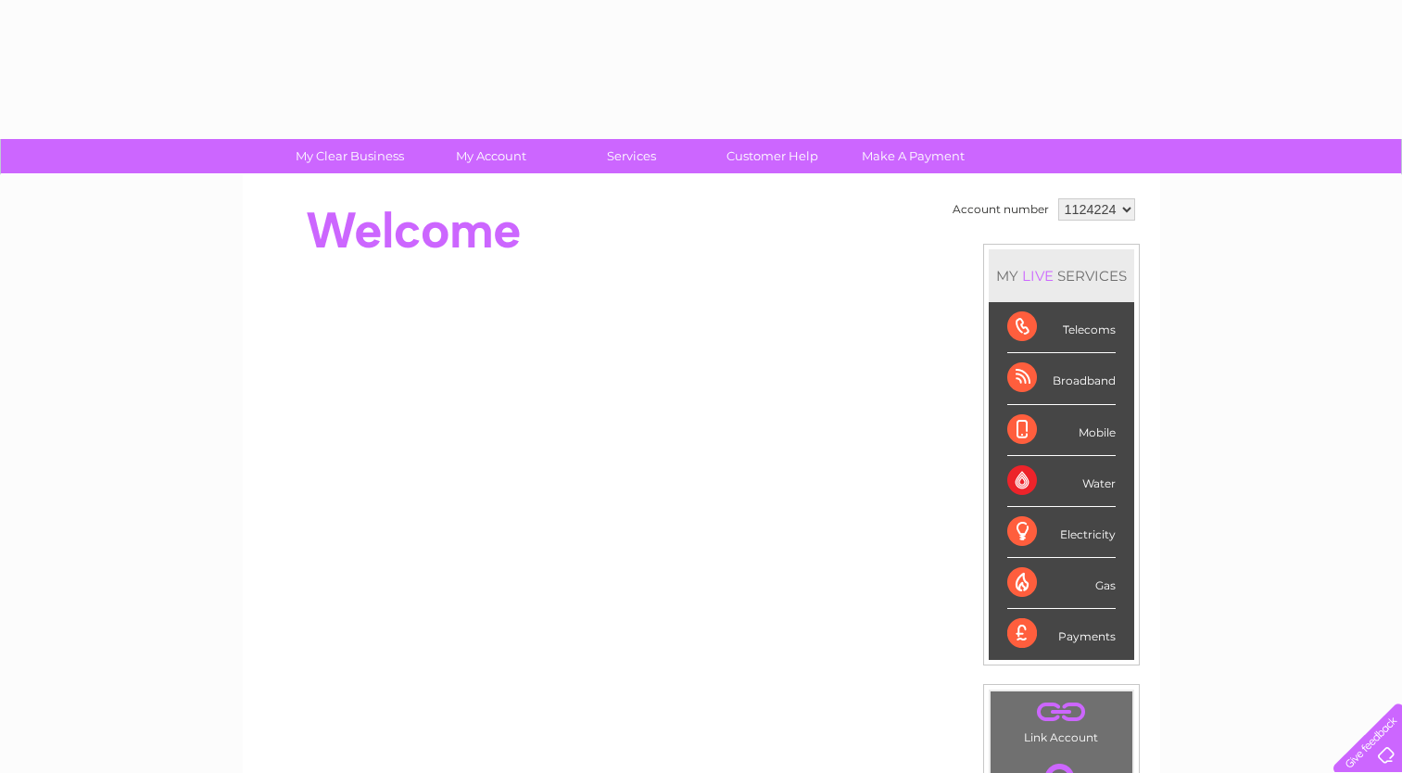 The image size is (1402, 773). What do you see at coordinates (1061, 378) in the screenshot?
I see `div: Broadband` at bounding box center [1061, 378].